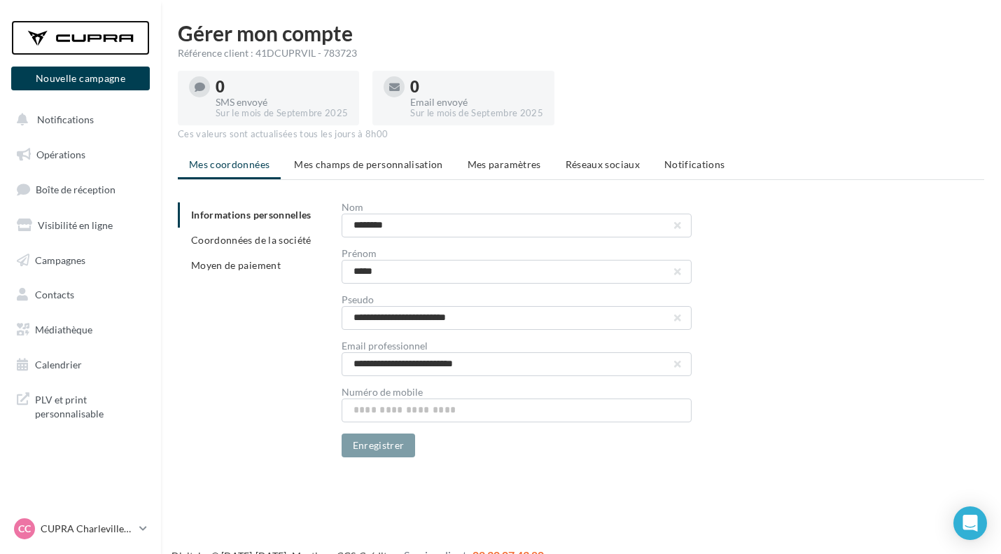 This screenshot has width=1001, height=554. What do you see at coordinates (55, 294) in the screenshot?
I see `span: Contacts` at bounding box center [55, 294].